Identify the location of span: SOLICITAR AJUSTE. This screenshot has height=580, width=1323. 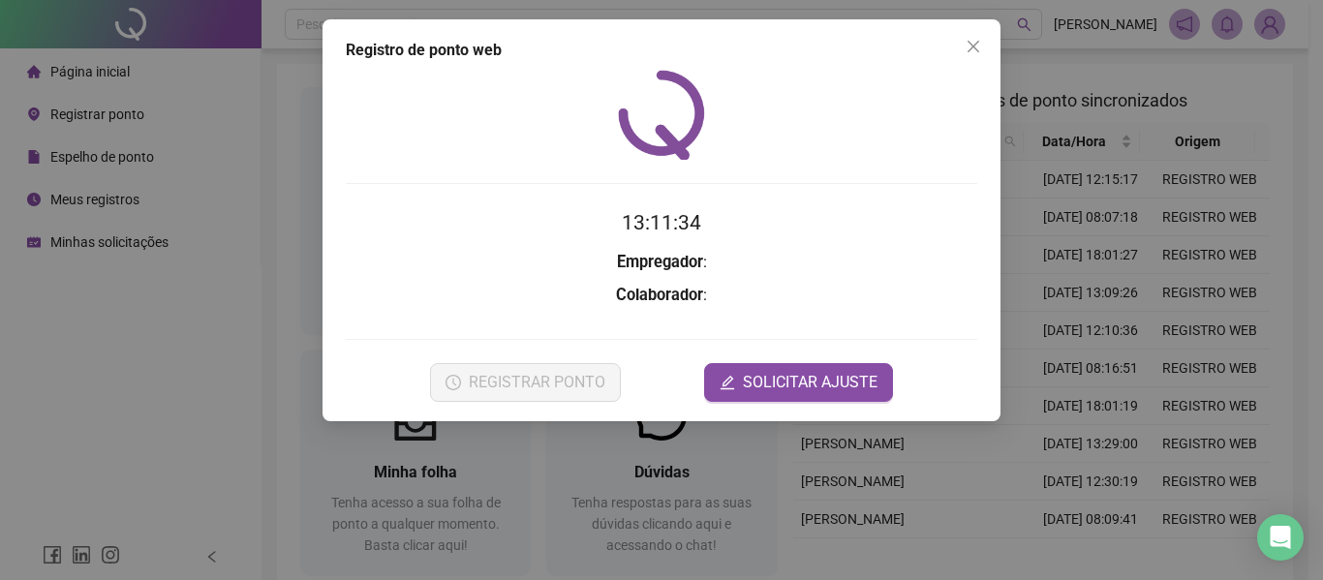
(810, 383).